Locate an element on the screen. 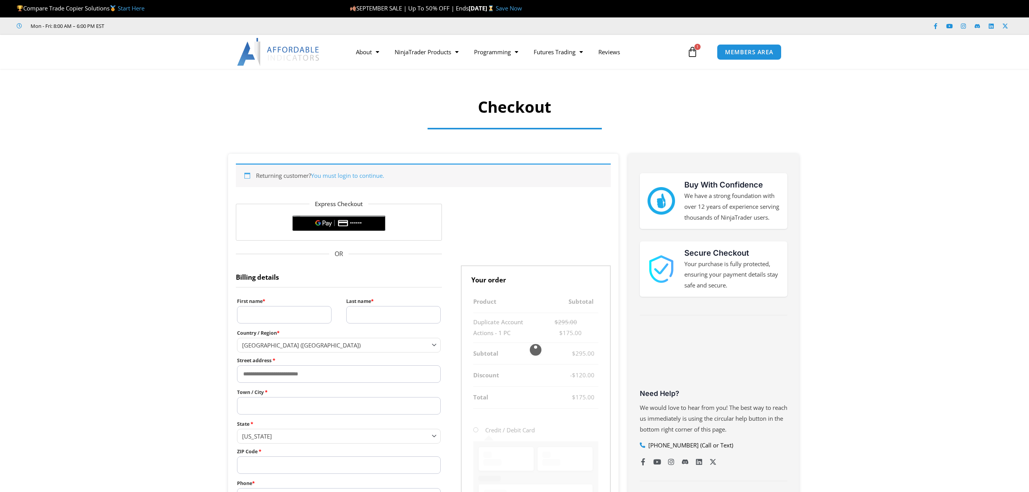 The image size is (1029, 492). img: mark thumbs good 43913 | Affordable Indicators – NinjaTrader is located at coordinates (661, 201).